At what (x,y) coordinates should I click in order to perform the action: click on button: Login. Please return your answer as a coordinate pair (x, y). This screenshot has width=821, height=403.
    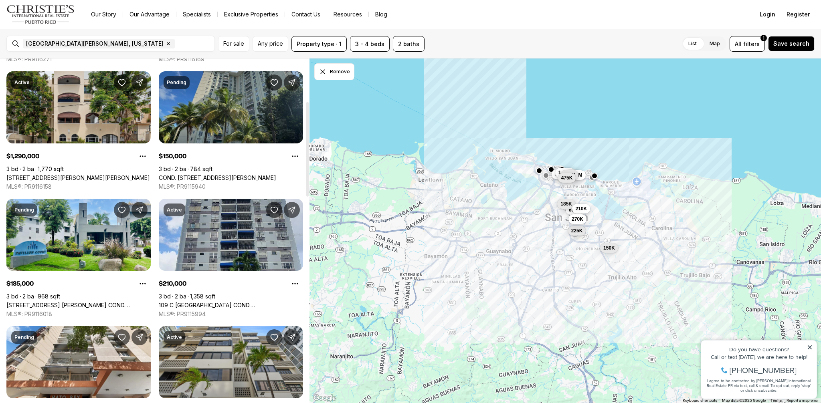
    Looking at the image, I should click on (767, 14).